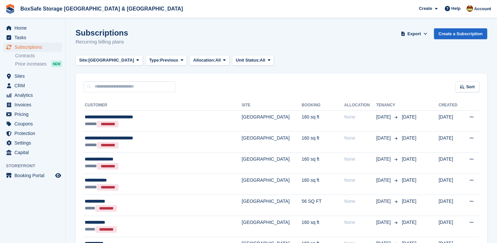 Image resolution: width=497 pixels, height=243 pixels. Describe the element at coordinates (414, 34) in the screenshot. I see `span: Export` at that location.